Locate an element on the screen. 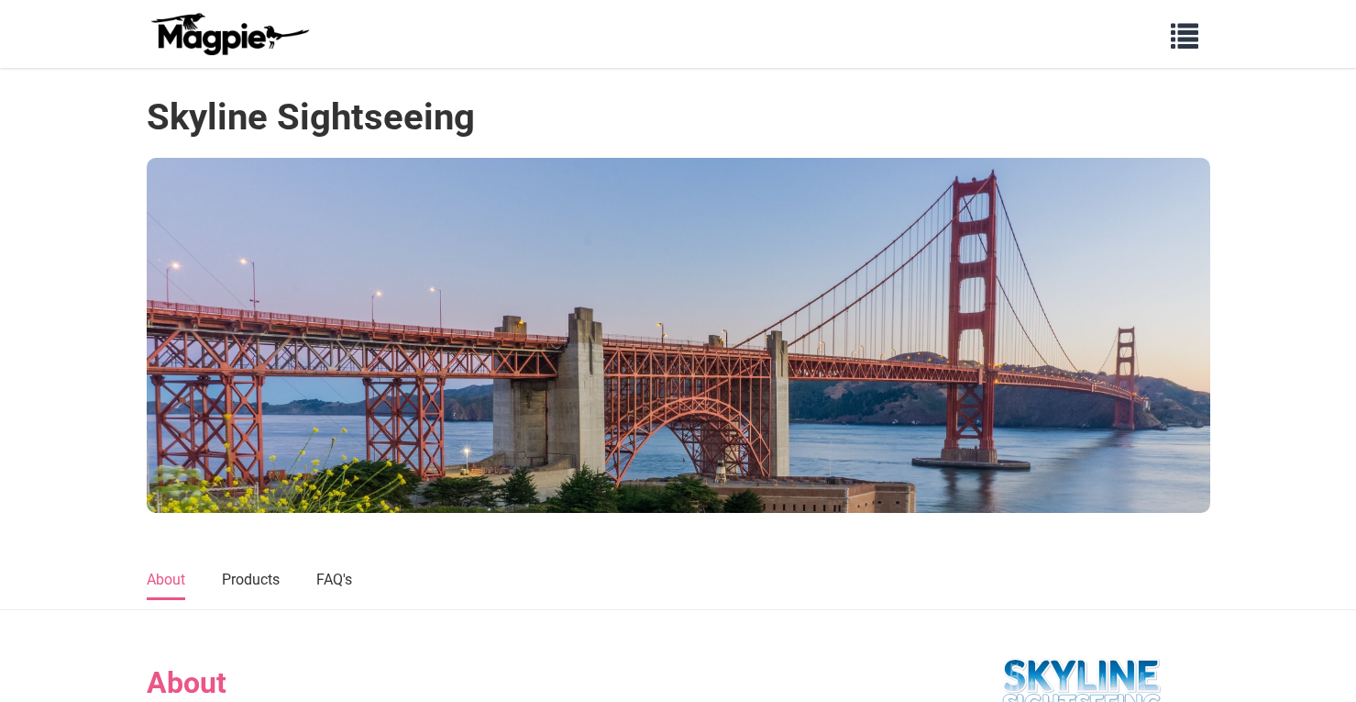  h2: About is located at coordinates (532, 682).